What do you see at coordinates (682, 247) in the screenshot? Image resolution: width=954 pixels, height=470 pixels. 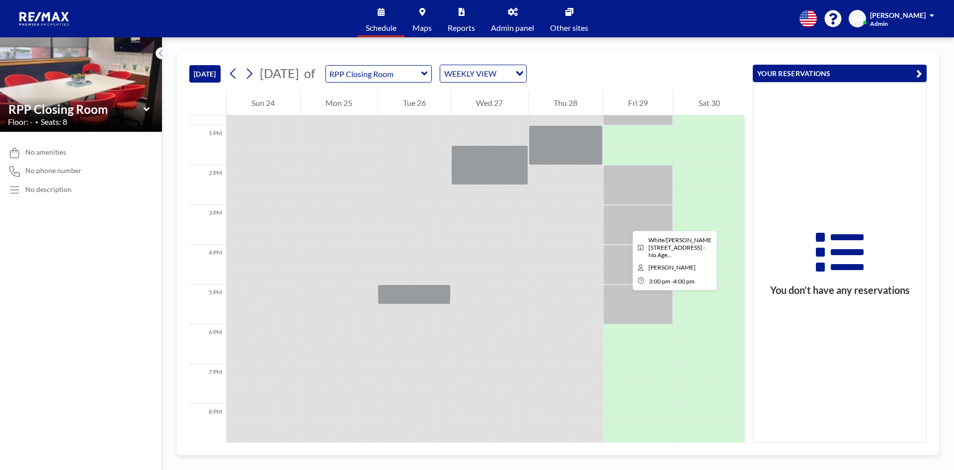 I see `span: White/Meers-3122 Redbud Lane -No Agents Motto Mortgage closing` at bounding box center [682, 247].